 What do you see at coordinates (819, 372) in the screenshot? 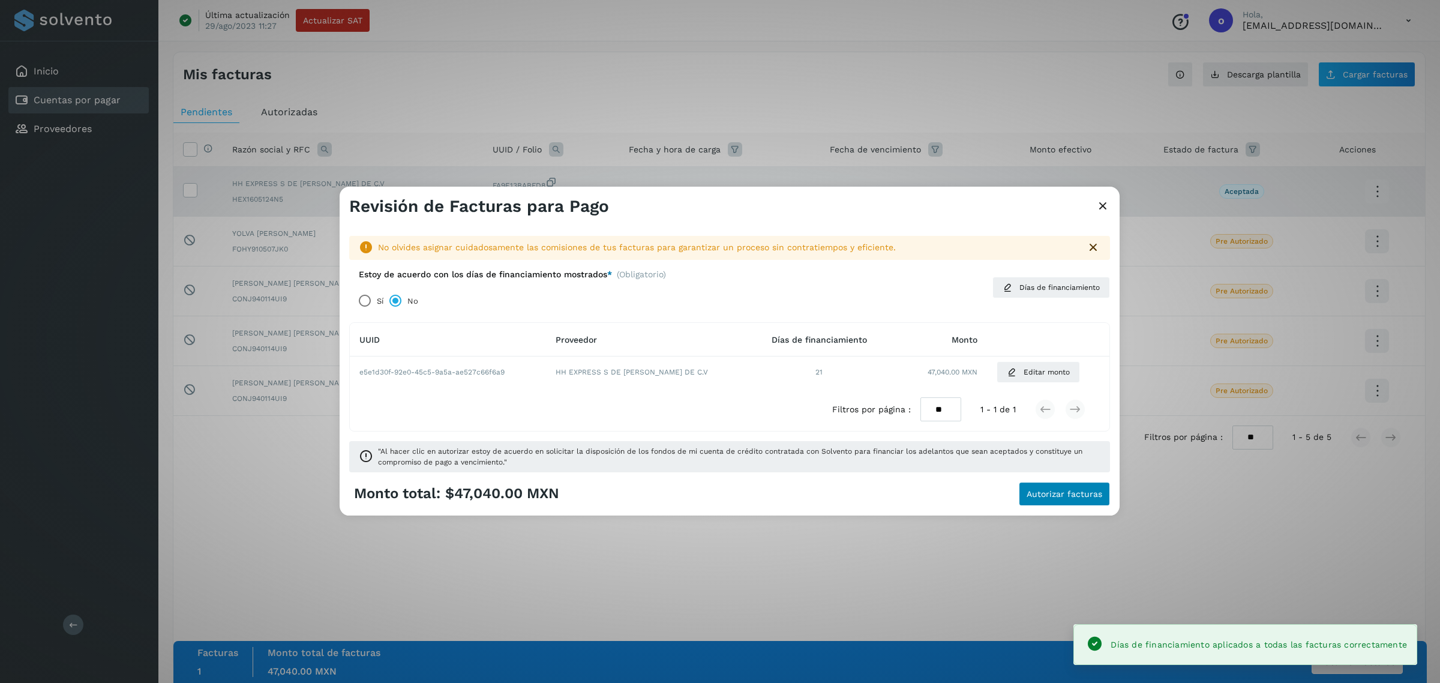
I see `td: 21` at bounding box center [819, 372].